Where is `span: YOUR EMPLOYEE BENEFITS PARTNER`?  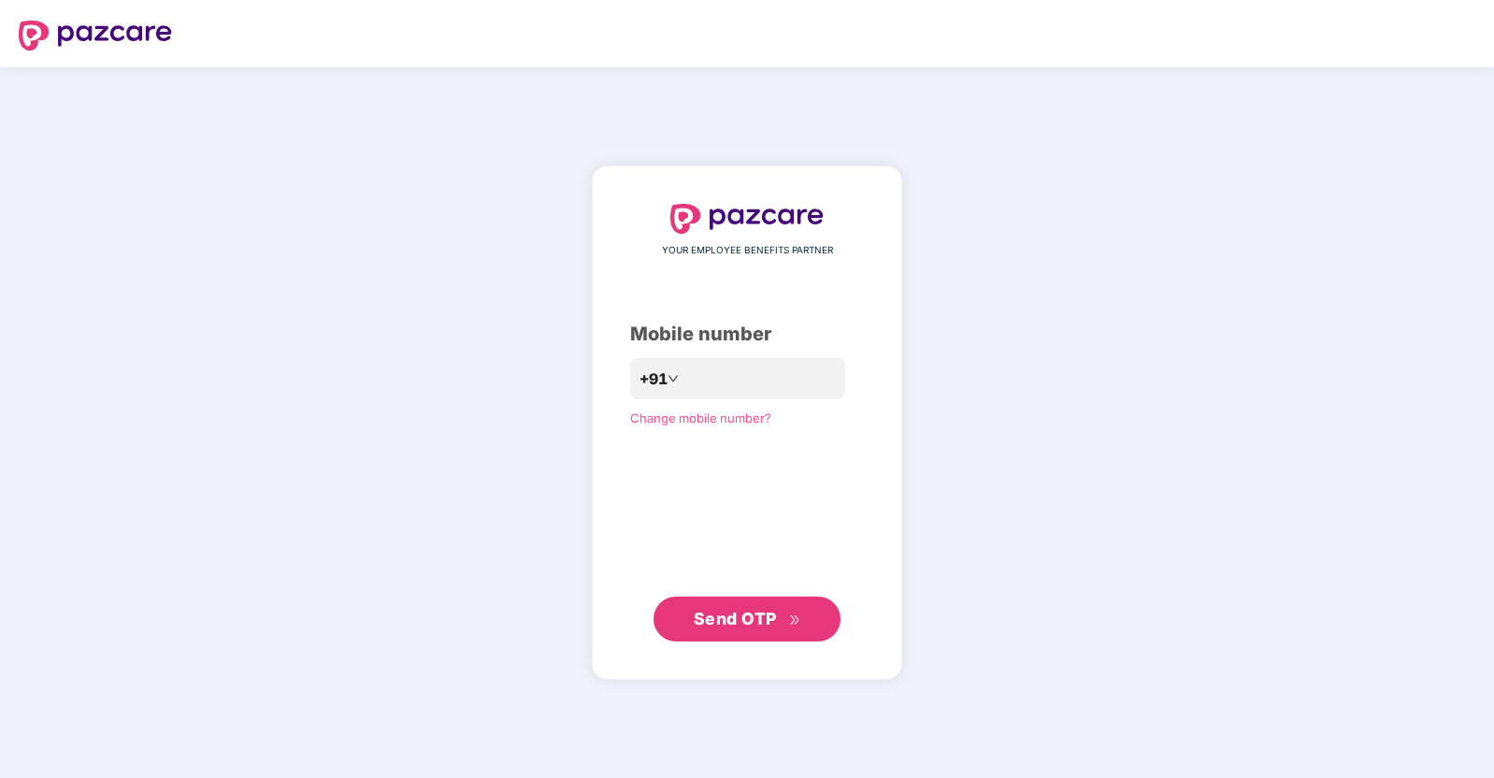 span: YOUR EMPLOYEE BENEFITS PARTNER is located at coordinates (747, 251).